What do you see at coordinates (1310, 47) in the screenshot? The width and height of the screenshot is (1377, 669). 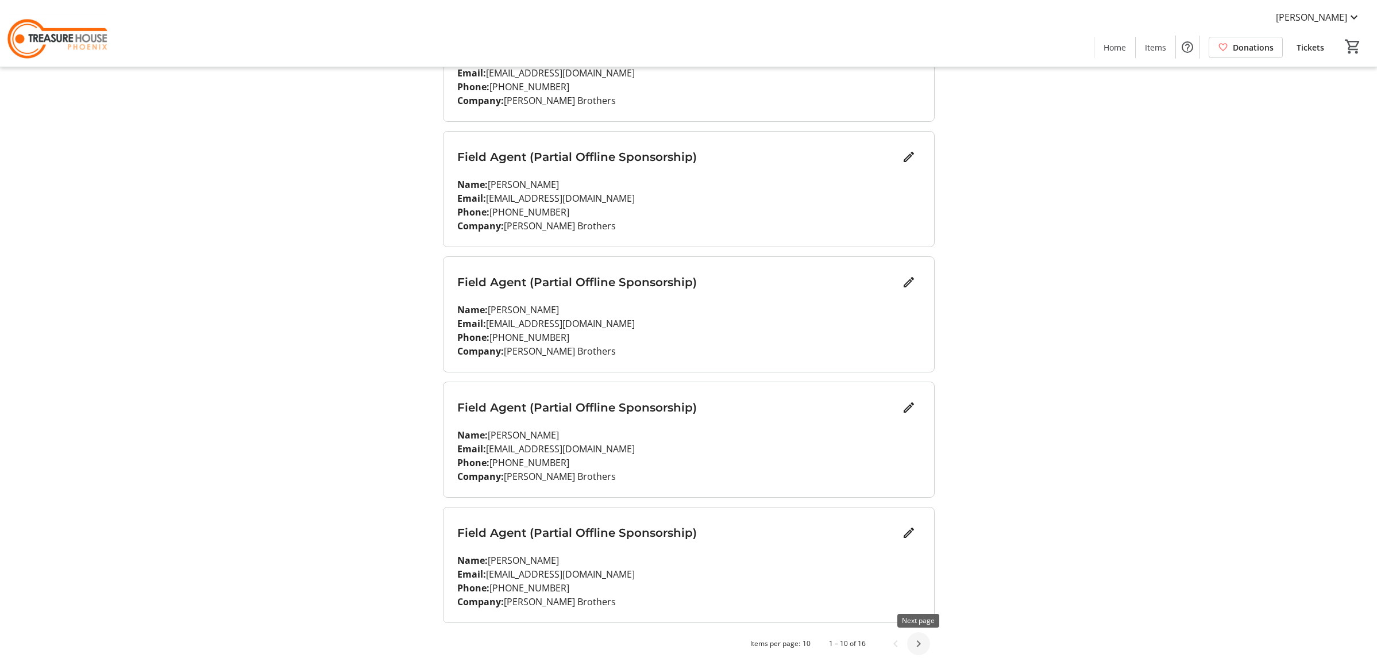 I see `span: Tickets` at bounding box center [1310, 47].